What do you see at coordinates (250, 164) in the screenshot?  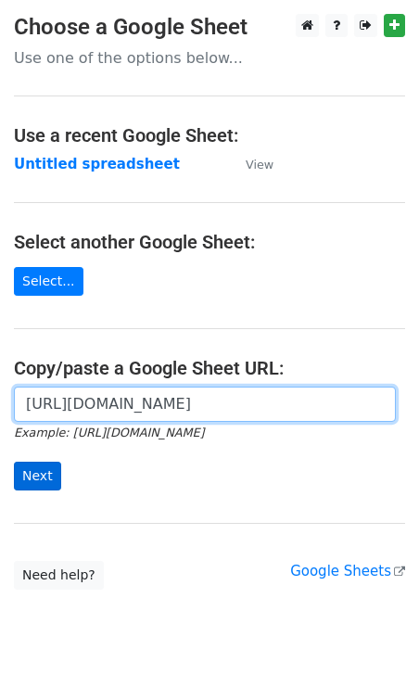 I see `a: View` at bounding box center [250, 164].